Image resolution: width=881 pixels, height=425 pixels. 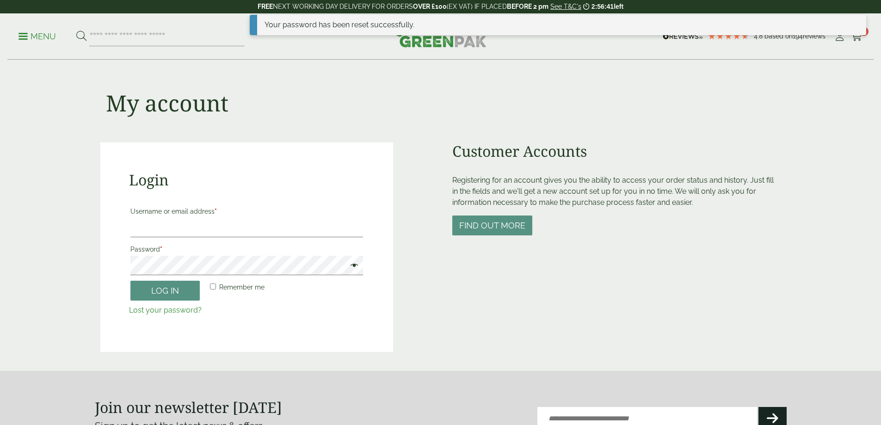 What do you see at coordinates (246, 249) in the screenshot?
I see `label: Password` at bounding box center [246, 249].